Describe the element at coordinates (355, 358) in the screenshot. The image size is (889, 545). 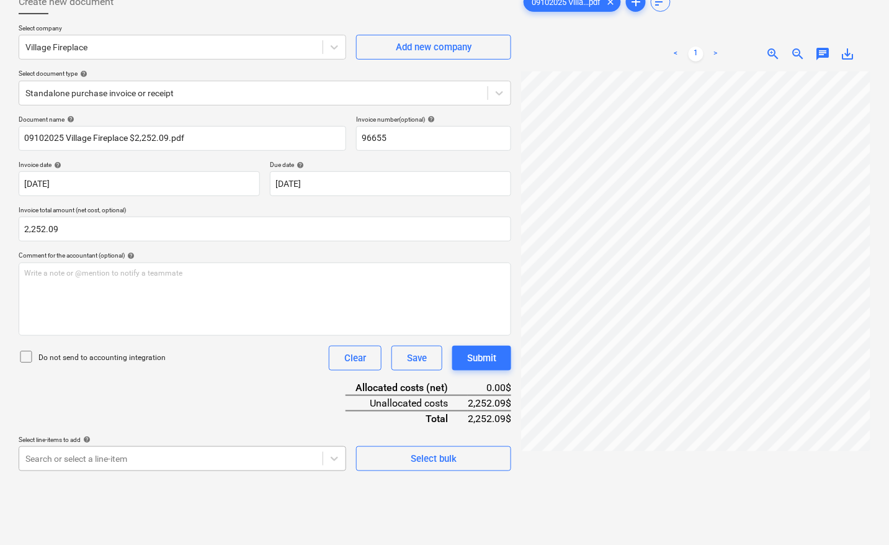
I see `button: Clear` at that location.